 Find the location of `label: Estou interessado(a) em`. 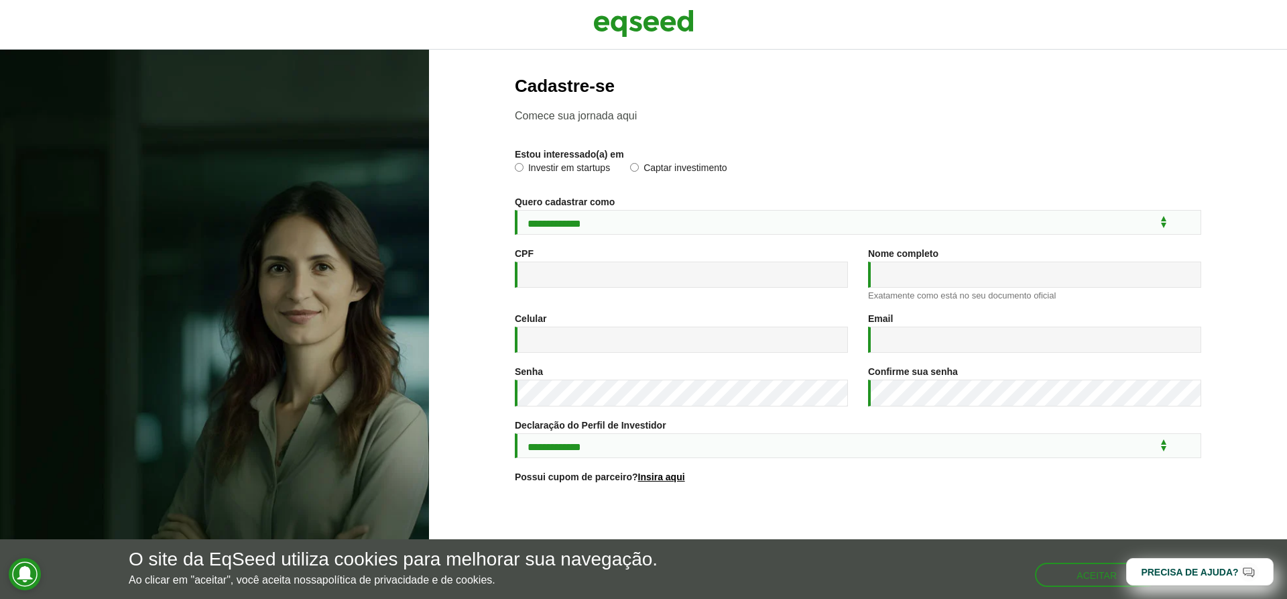

label: Estou interessado(a) em is located at coordinates (569, 154).